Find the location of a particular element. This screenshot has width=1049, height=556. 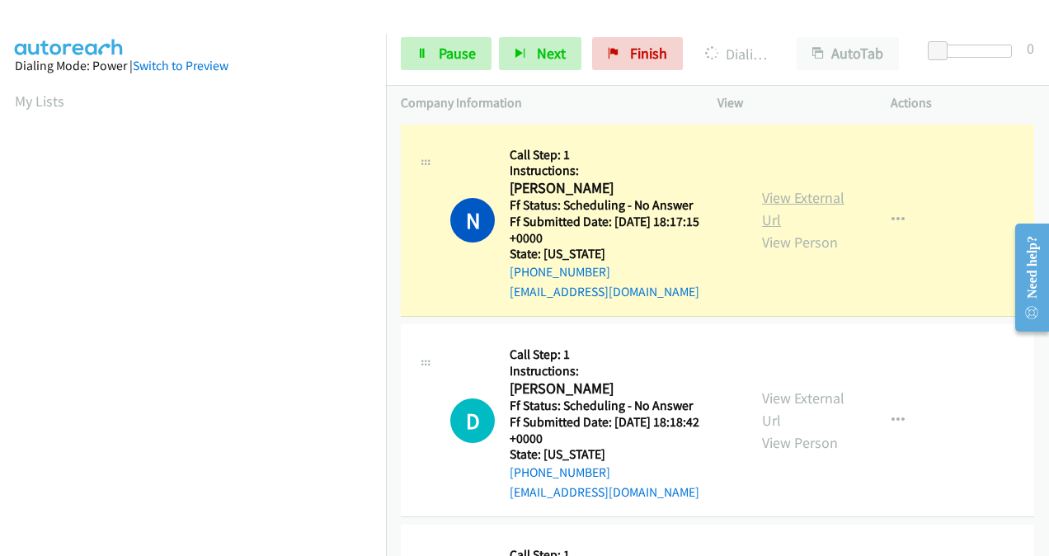

h1: D is located at coordinates (472, 420).